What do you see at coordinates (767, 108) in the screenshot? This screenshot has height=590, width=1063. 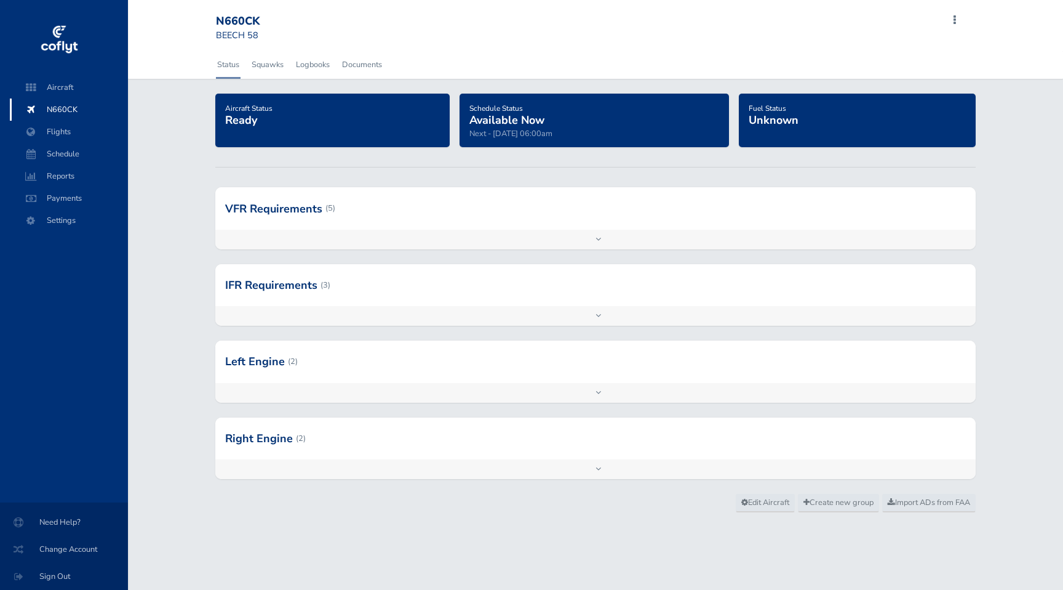 I see `span: Fuel Status` at bounding box center [767, 108].